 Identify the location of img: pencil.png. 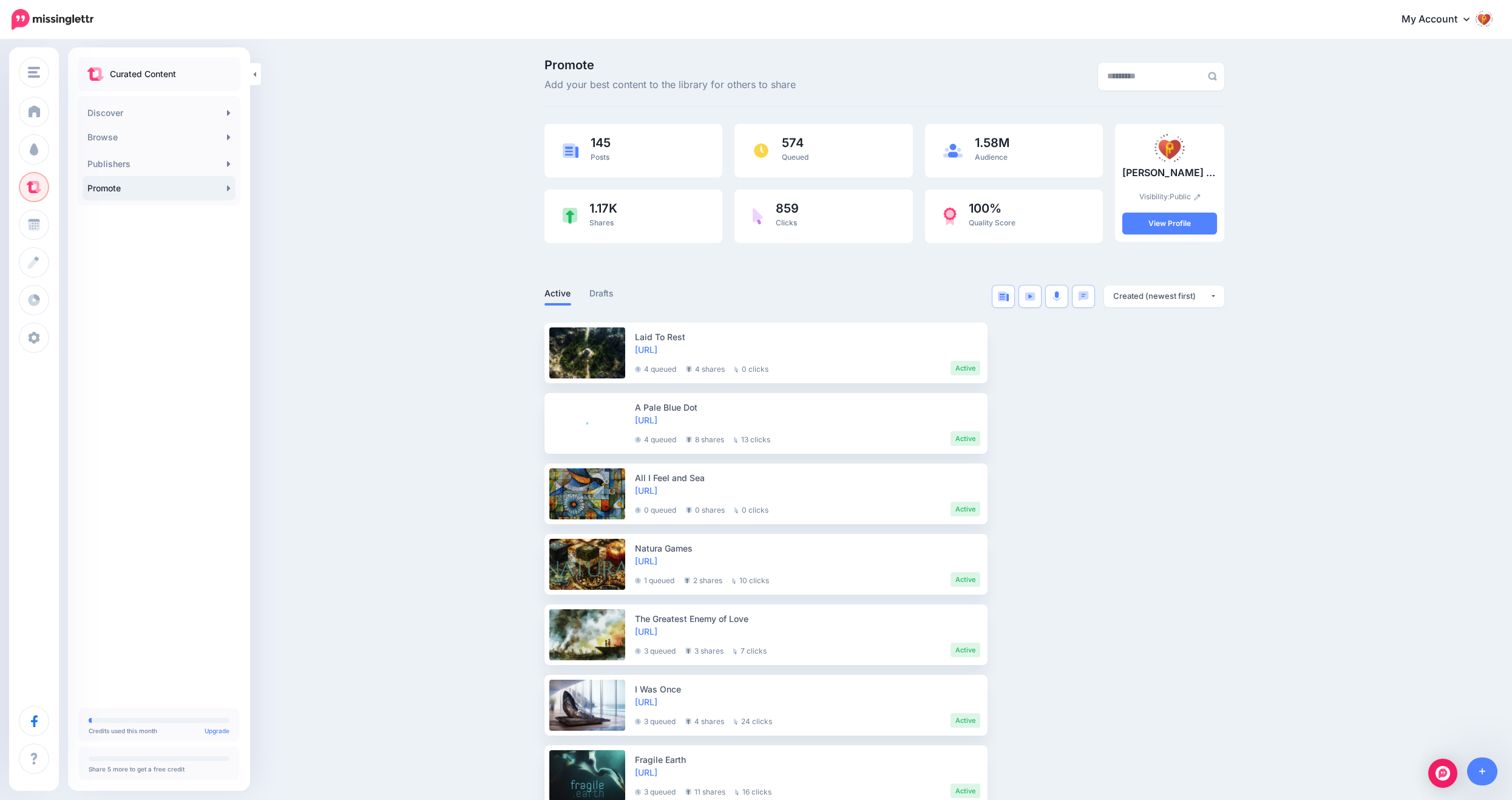
(1197, 197).